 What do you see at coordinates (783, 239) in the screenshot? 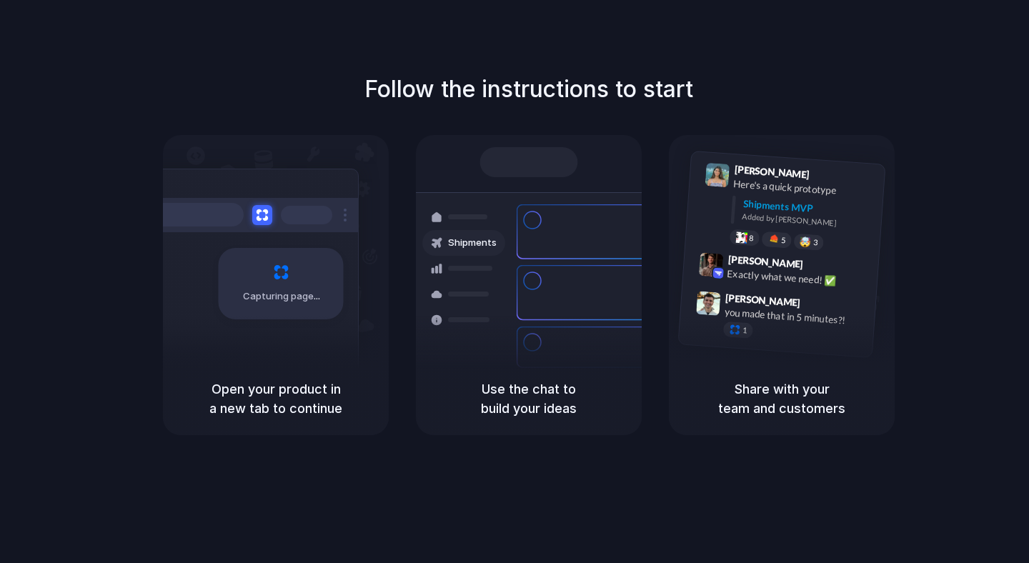
I see `span: 5` at bounding box center [783, 239].